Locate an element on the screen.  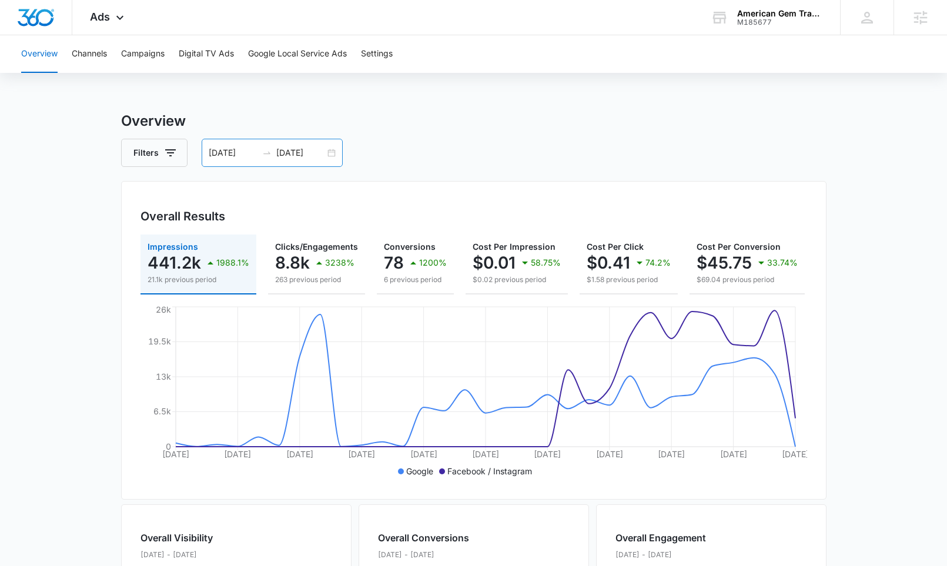
img: tab_domain_overview_orange.svg is located at coordinates (36, 73).